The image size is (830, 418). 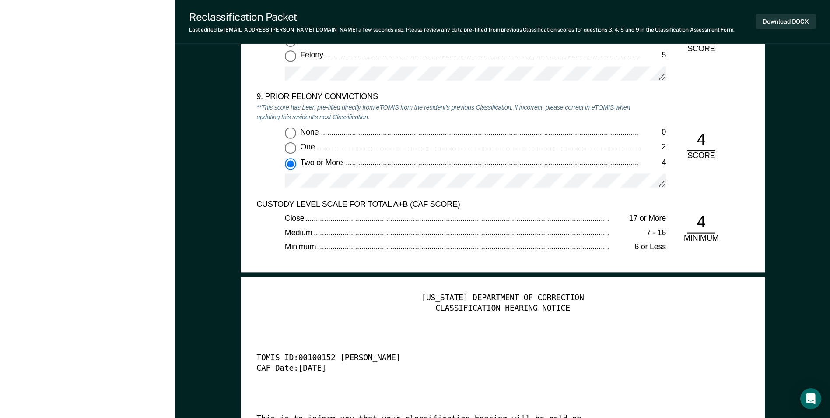 I want to click on div: 0, so click(x=652, y=132).